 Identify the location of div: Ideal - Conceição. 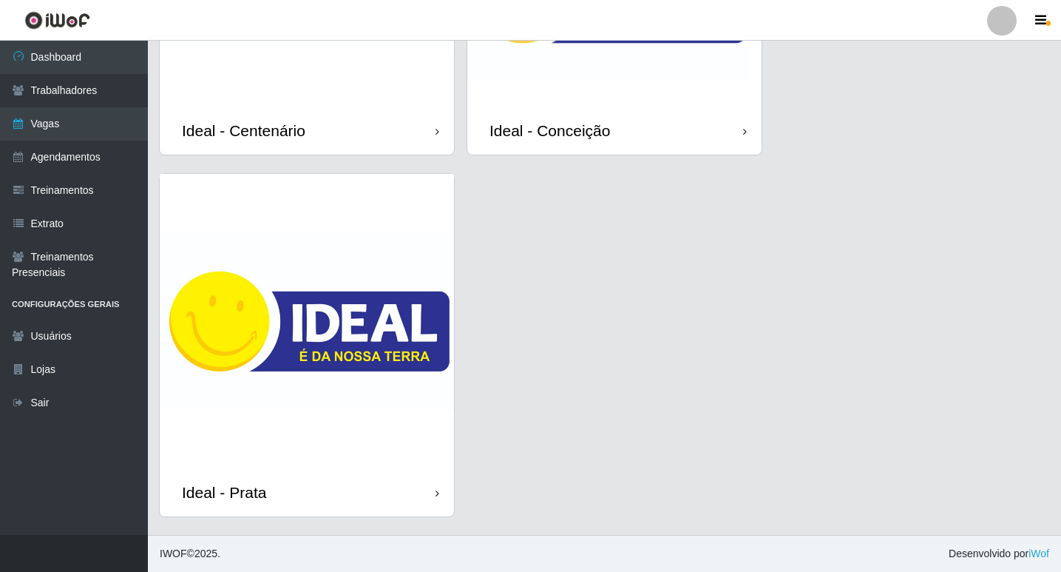
(550, 130).